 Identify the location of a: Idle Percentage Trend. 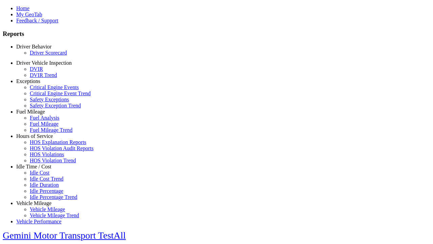
(53, 197).